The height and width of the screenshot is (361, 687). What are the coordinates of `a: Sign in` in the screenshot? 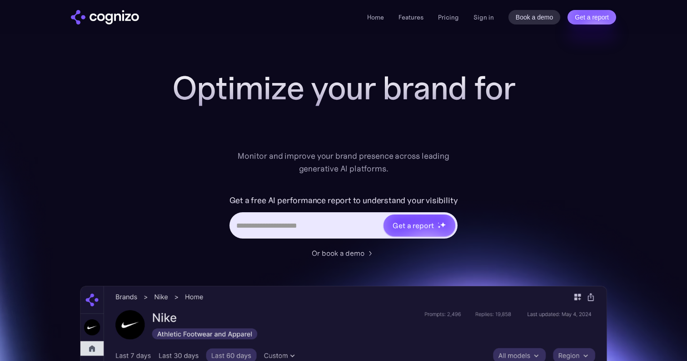 It's located at (483, 17).